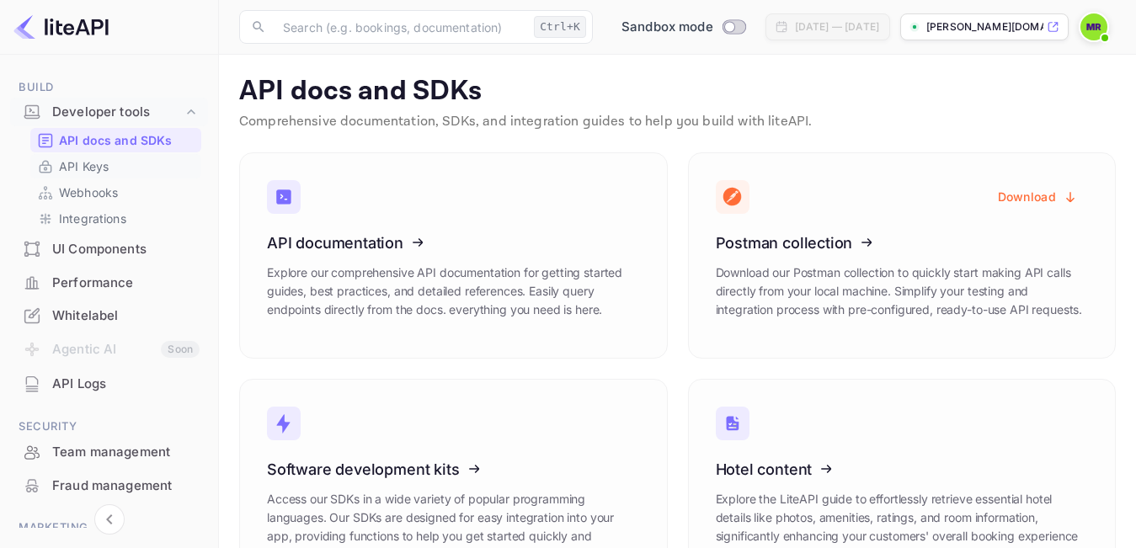 The image size is (1136, 548). Describe the element at coordinates (560, 27) in the screenshot. I see `div: Ctrl+K` at that location.